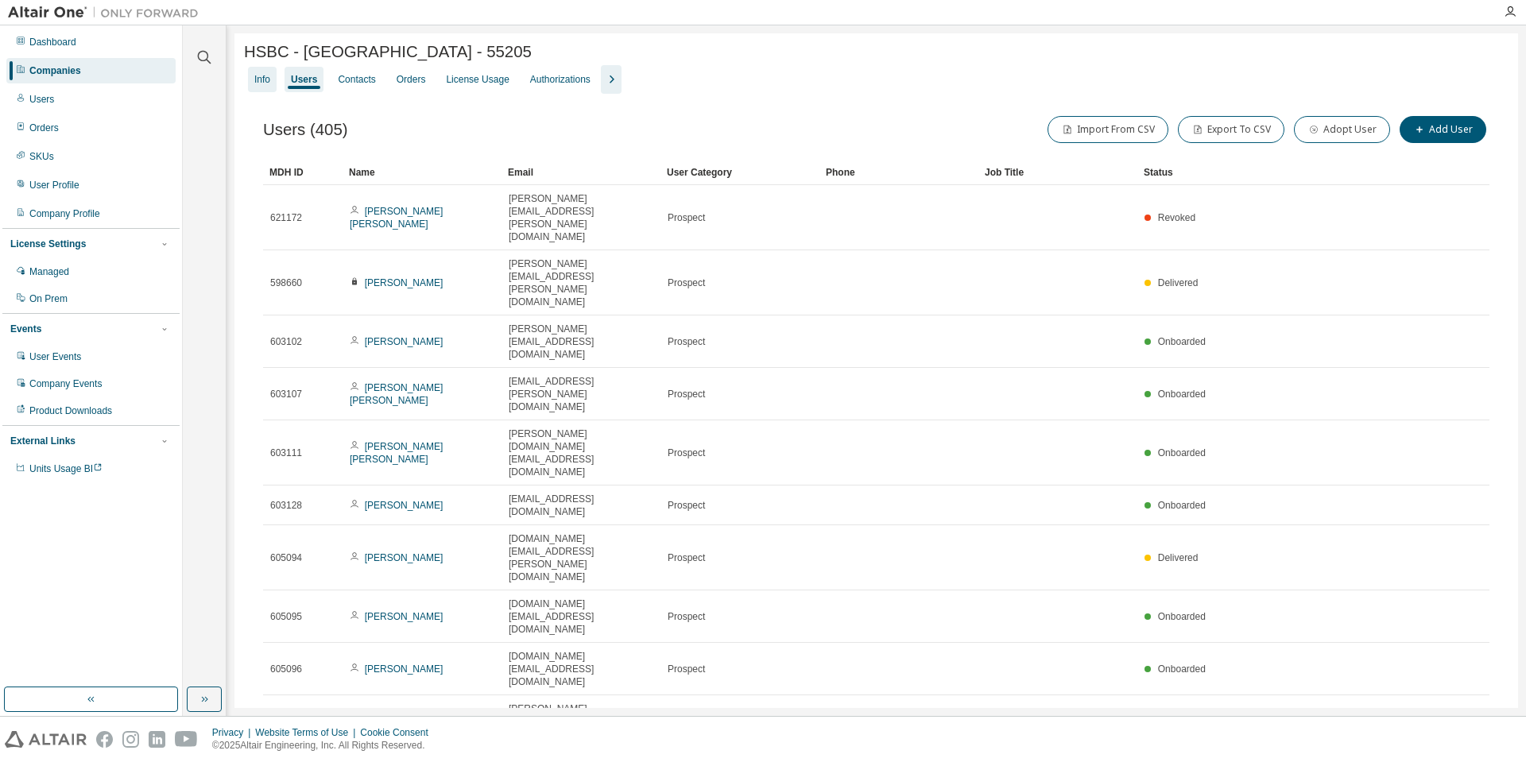 This screenshot has width=1526, height=762. Describe the element at coordinates (25, 329) in the screenshot. I see `div: Events` at that location.